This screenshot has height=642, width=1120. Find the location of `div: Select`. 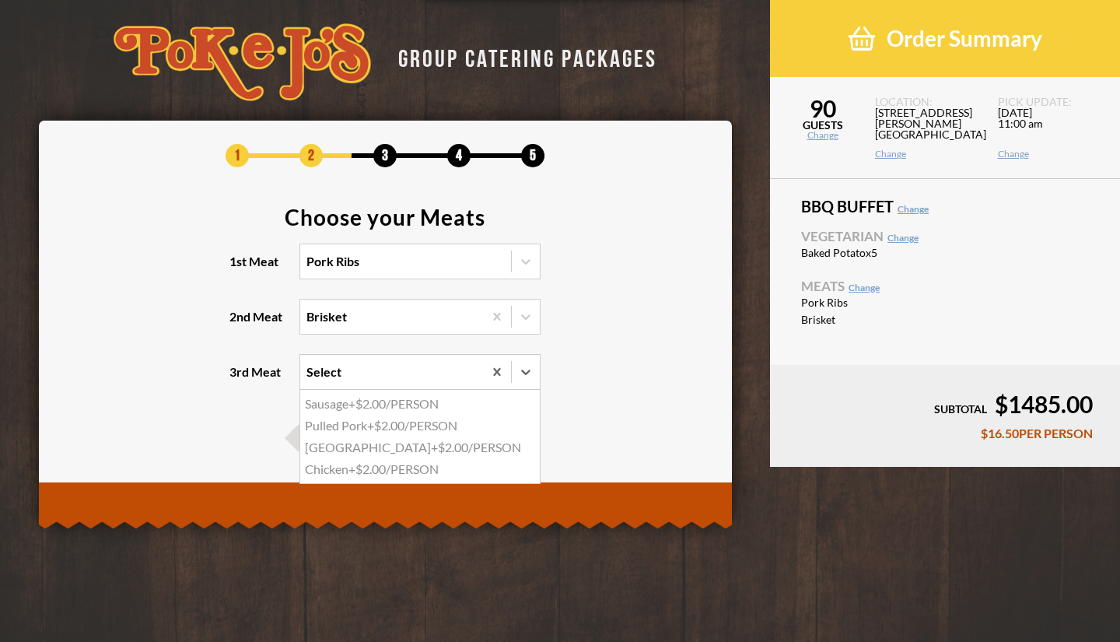

div: Select is located at coordinates (324, 372).